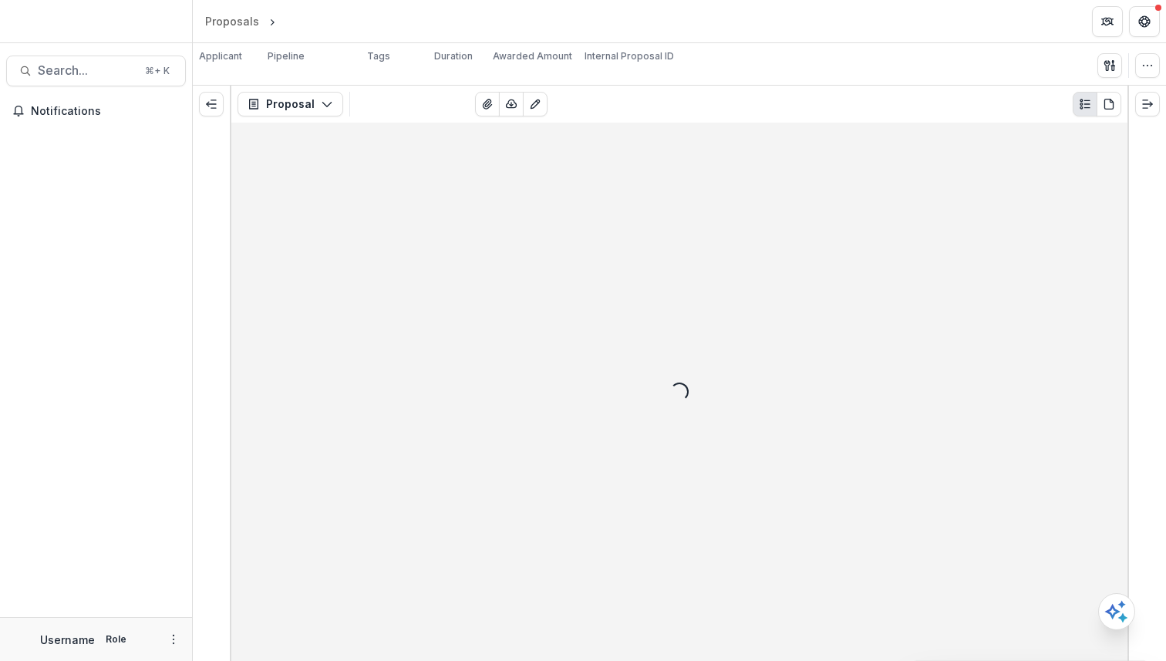  I want to click on a: Proposals, so click(232, 21).